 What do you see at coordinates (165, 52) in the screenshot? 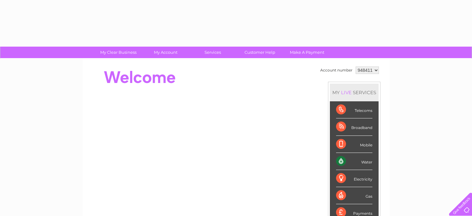
I see `a: My Account` at bounding box center [165, 52].